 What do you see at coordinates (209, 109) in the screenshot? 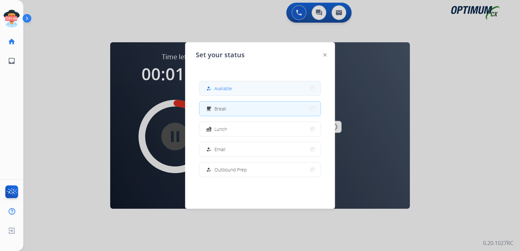
I see `mat-icon: free_breakfast` at bounding box center [209, 109].